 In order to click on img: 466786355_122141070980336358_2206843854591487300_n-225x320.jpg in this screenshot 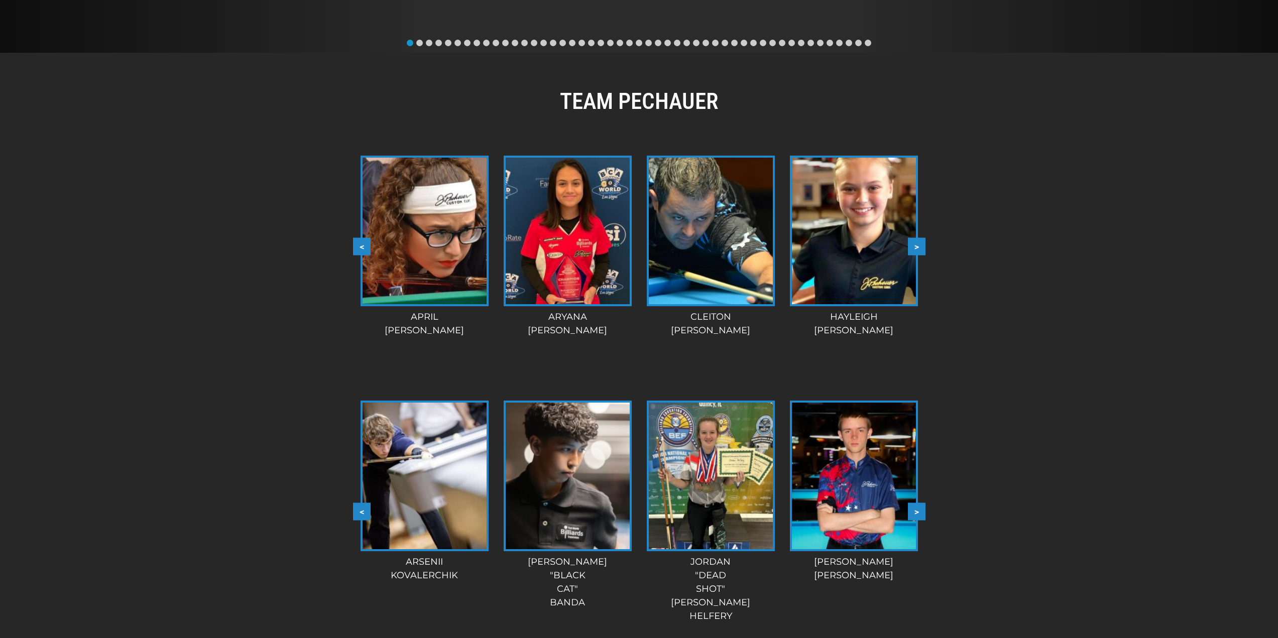, I will do `click(853, 476)`.